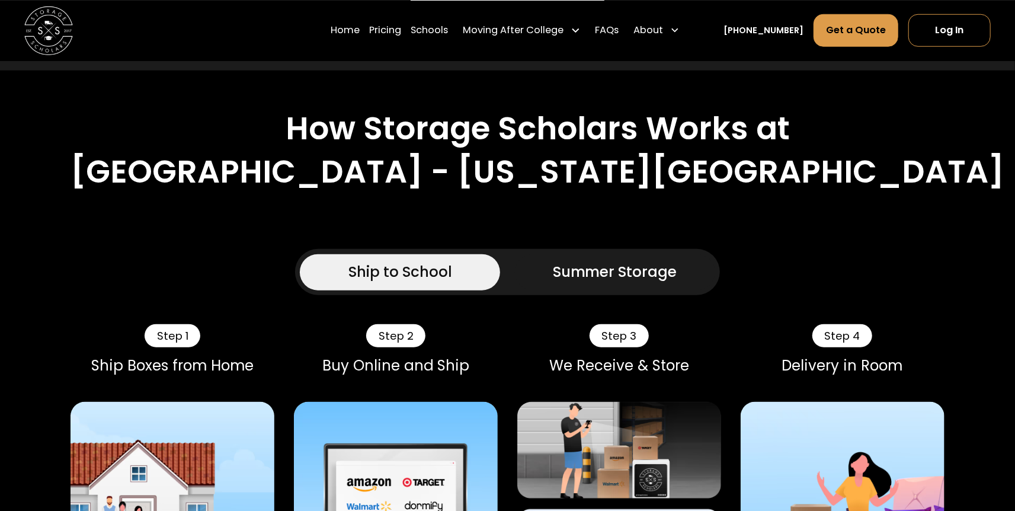 The image size is (1015, 511). What do you see at coordinates (949, 30) in the screenshot?
I see `a: Log In` at bounding box center [949, 30].